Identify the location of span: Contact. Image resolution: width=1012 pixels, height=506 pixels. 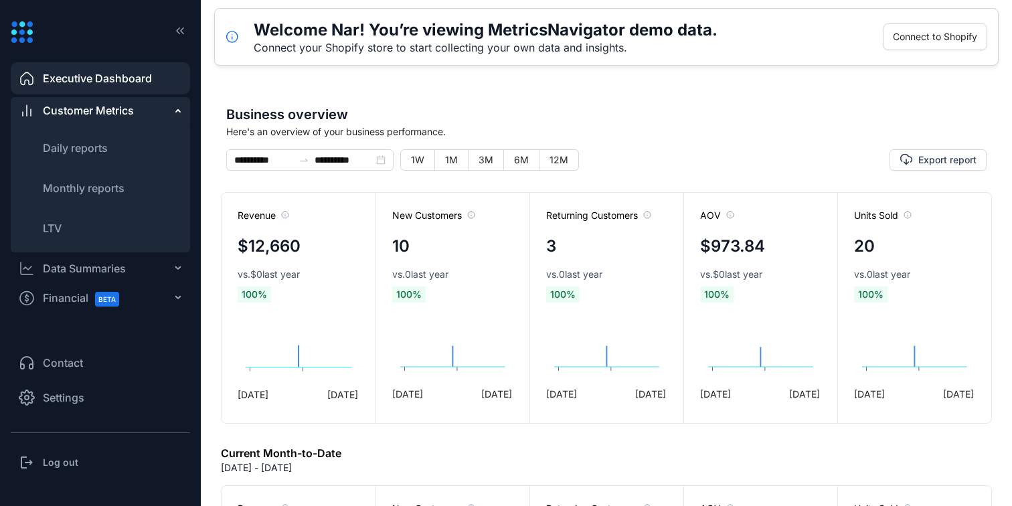
(63, 363).